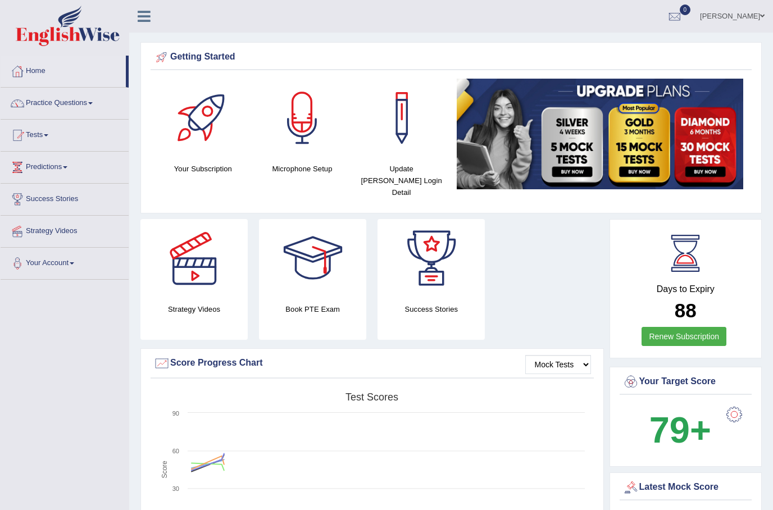  I want to click on a: Your Account, so click(65, 262).